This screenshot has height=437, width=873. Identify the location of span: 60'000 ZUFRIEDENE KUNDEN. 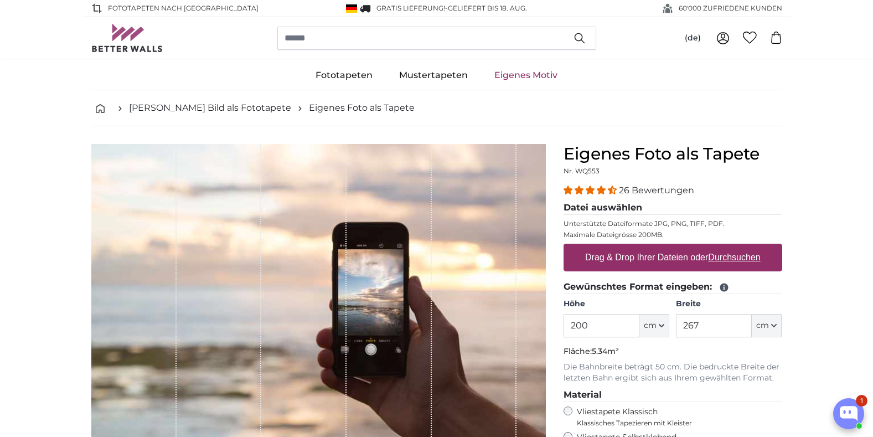
(731, 8).